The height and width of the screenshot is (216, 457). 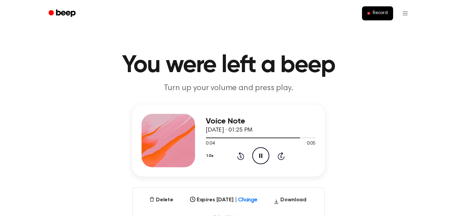 I want to click on span: 0:04, so click(x=210, y=144).